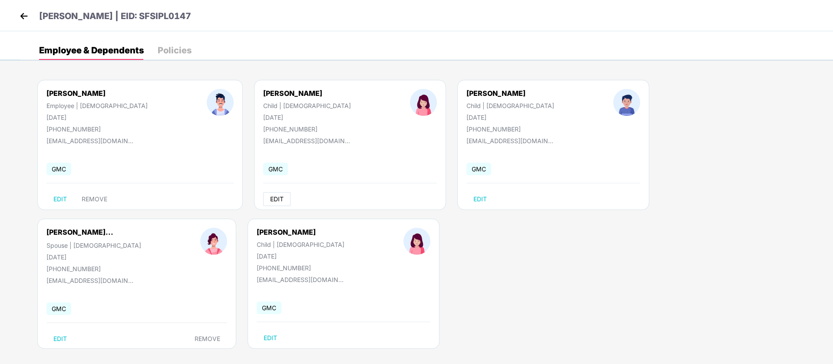 This screenshot has width=833, height=364. I want to click on div: Policies, so click(174, 50).